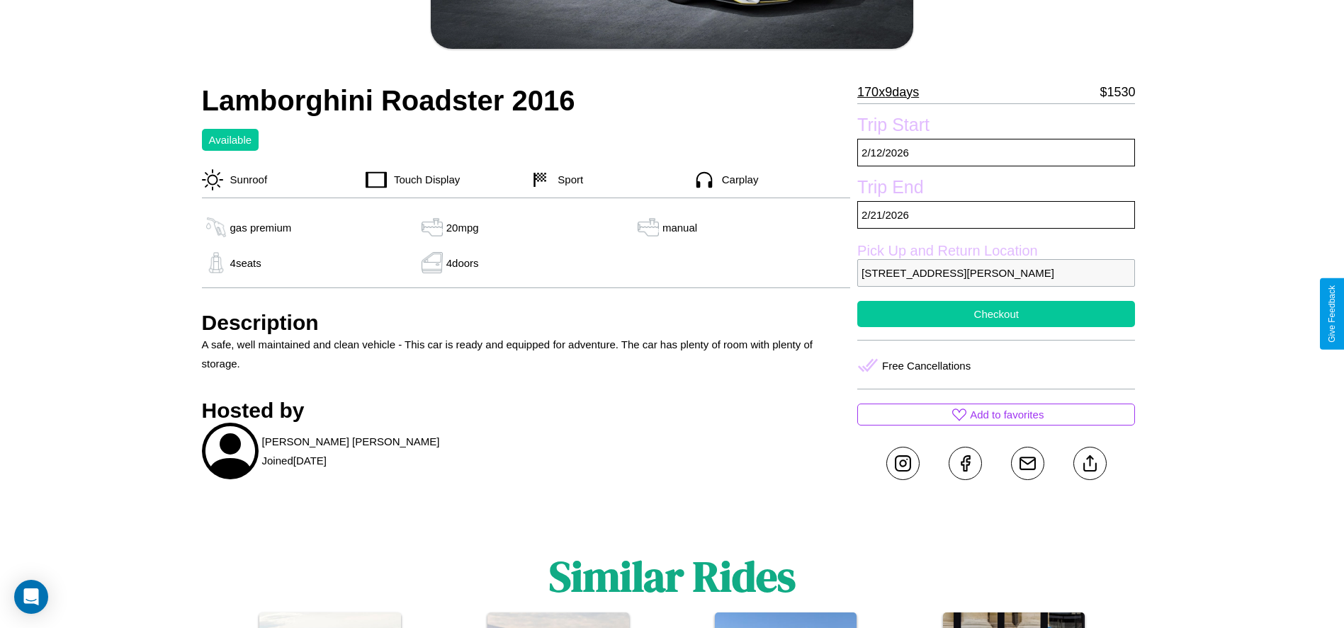  I want to click on h3: Description, so click(526, 323).